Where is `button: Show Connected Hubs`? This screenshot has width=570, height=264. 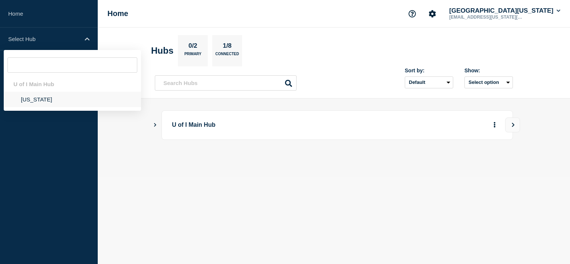
button: Show Connected Hubs is located at coordinates (155, 125).